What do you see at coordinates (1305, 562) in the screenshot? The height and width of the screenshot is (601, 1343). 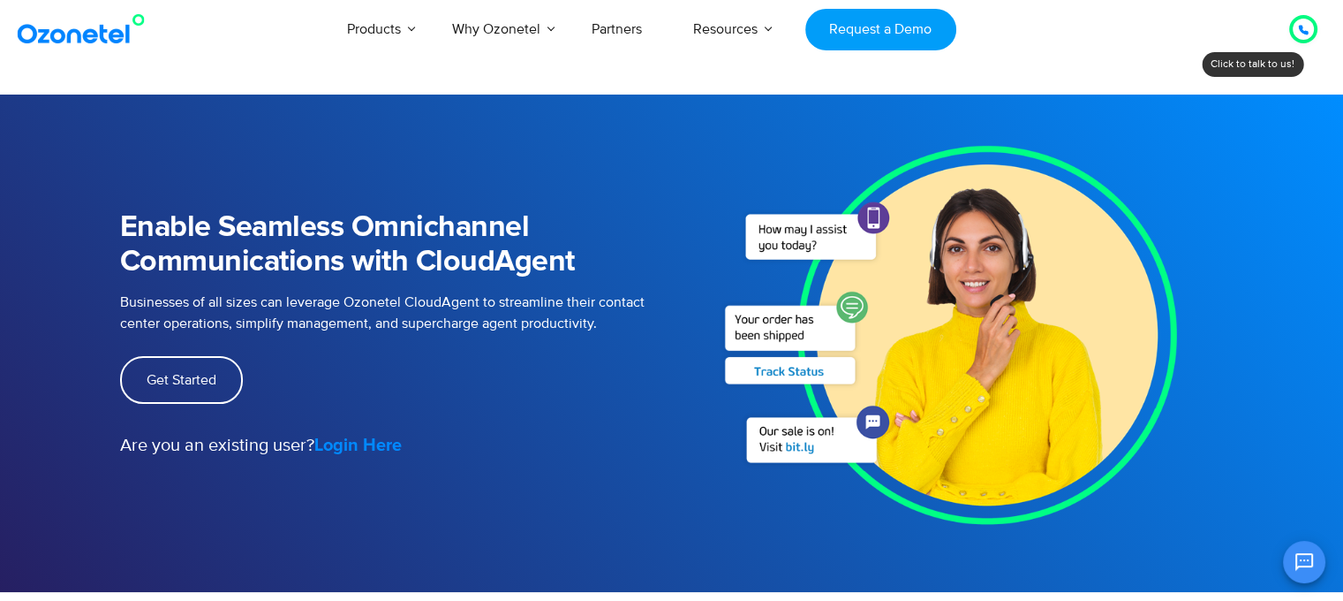 I see `button: Open chat` at bounding box center [1305, 562].